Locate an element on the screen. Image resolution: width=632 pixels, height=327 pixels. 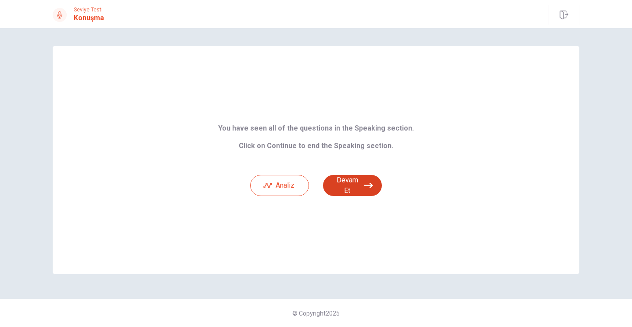
span: Seviye Testi is located at coordinates (89, 10).